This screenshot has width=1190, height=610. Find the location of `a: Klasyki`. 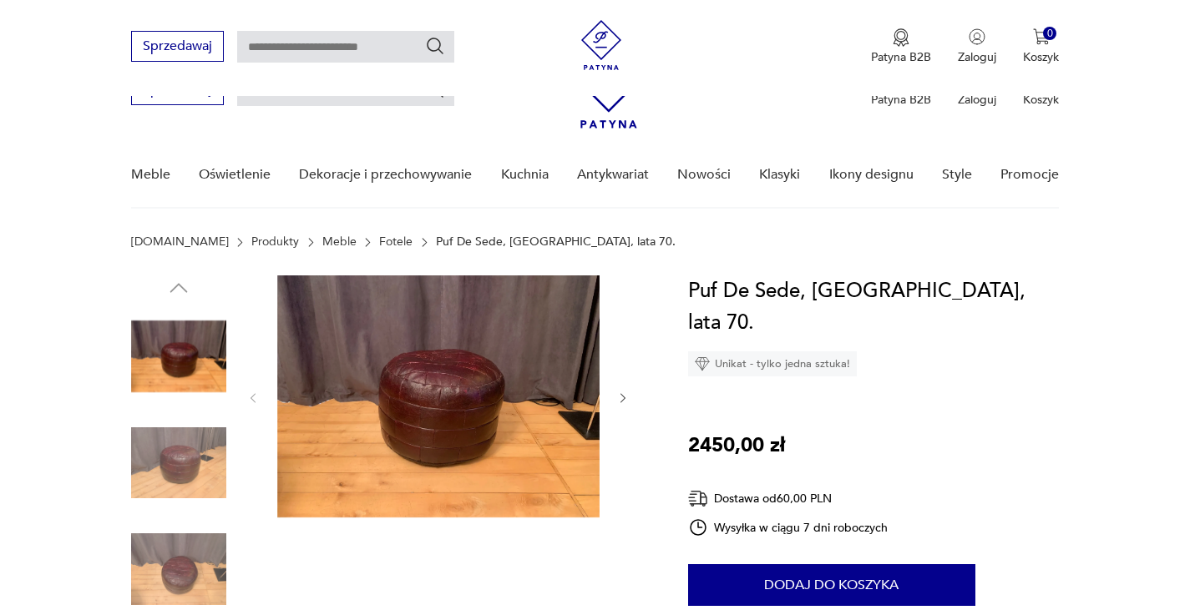

a: Klasyki is located at coordinates (779, 174).